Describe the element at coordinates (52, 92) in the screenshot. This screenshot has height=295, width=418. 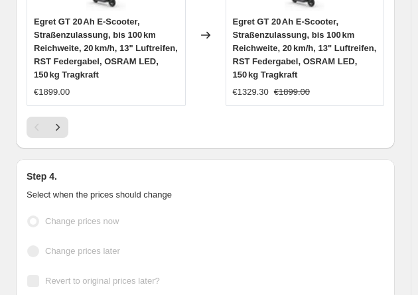
I see `div: €1899.00` at that location.